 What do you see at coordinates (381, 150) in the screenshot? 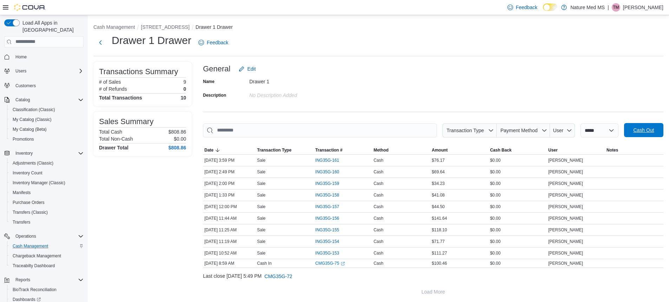
I see `span: Method` at bounding box center [381, 150].